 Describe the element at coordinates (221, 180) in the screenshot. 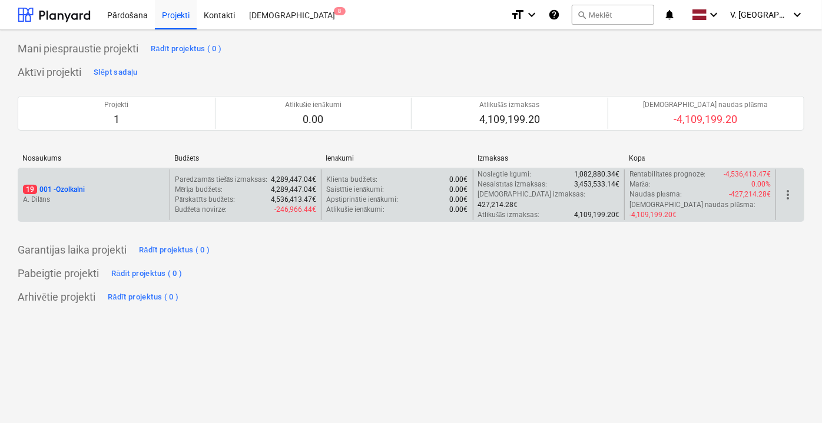

I see `p: Paredzamās tiešās izmaksas :` at that location.